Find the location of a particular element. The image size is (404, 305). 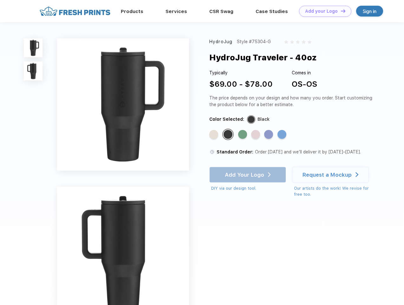

div: HydroJug Traveler - 40oz is located at coordinates (263, 57).